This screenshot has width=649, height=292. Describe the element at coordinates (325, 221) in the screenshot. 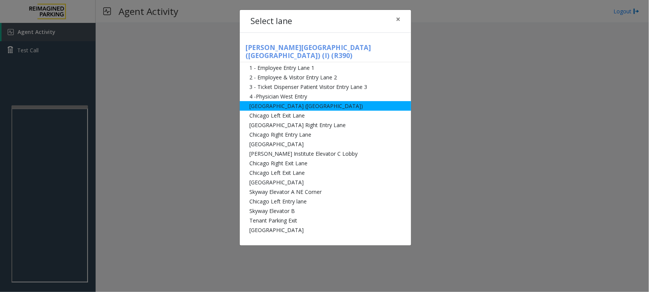

I see `li: Tenant Parking Exit` at that location.